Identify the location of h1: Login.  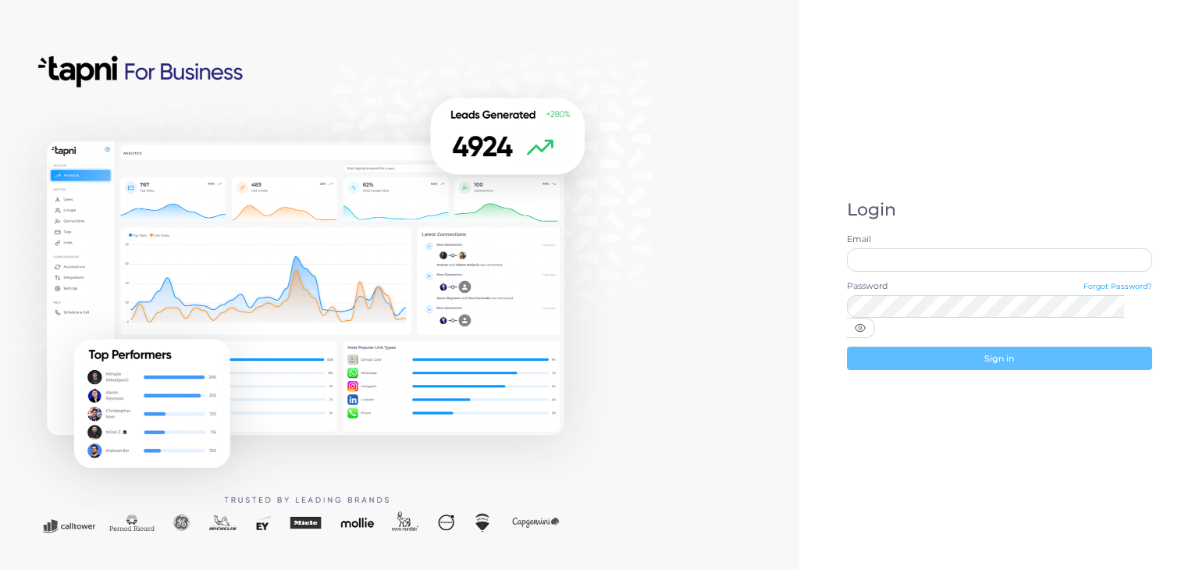
(999, 210).